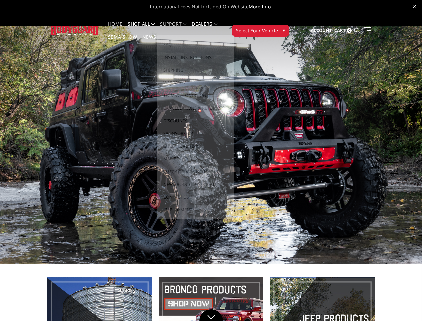 The image size is (422, 321). What do you see at coordinates (75, 30) in the screenshot?
I see `img: BODYGUARD BUMPERS` at bounding box center [75, 30].